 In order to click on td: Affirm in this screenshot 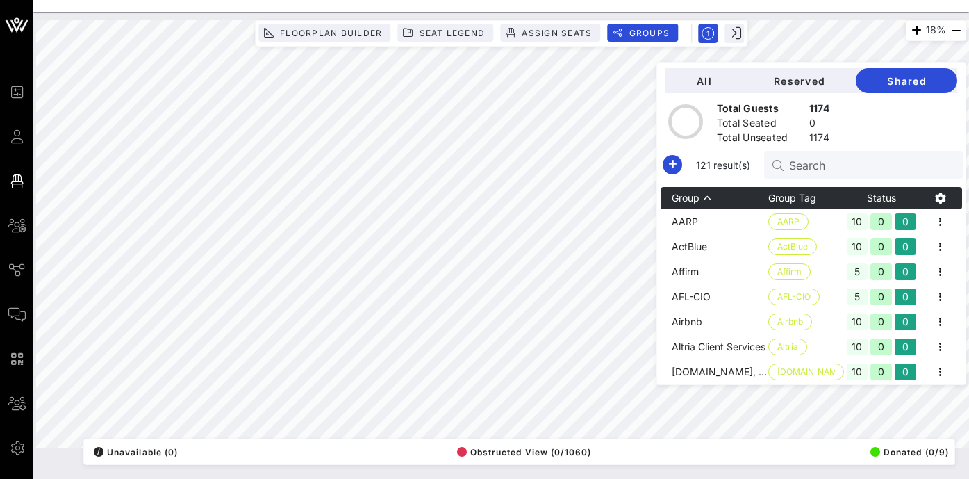, I will do `click(714, 272)`.